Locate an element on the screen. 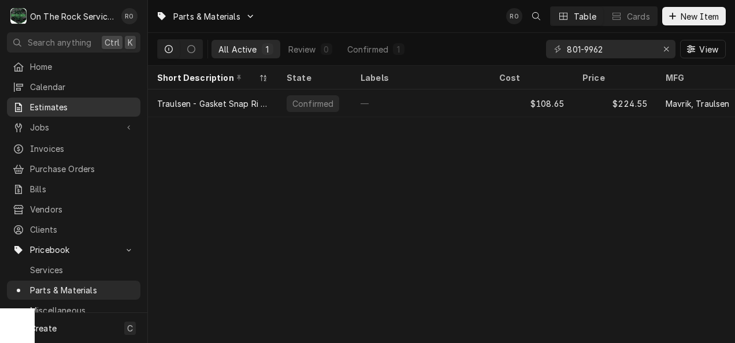  div: State is located at coordinates (313, 77).